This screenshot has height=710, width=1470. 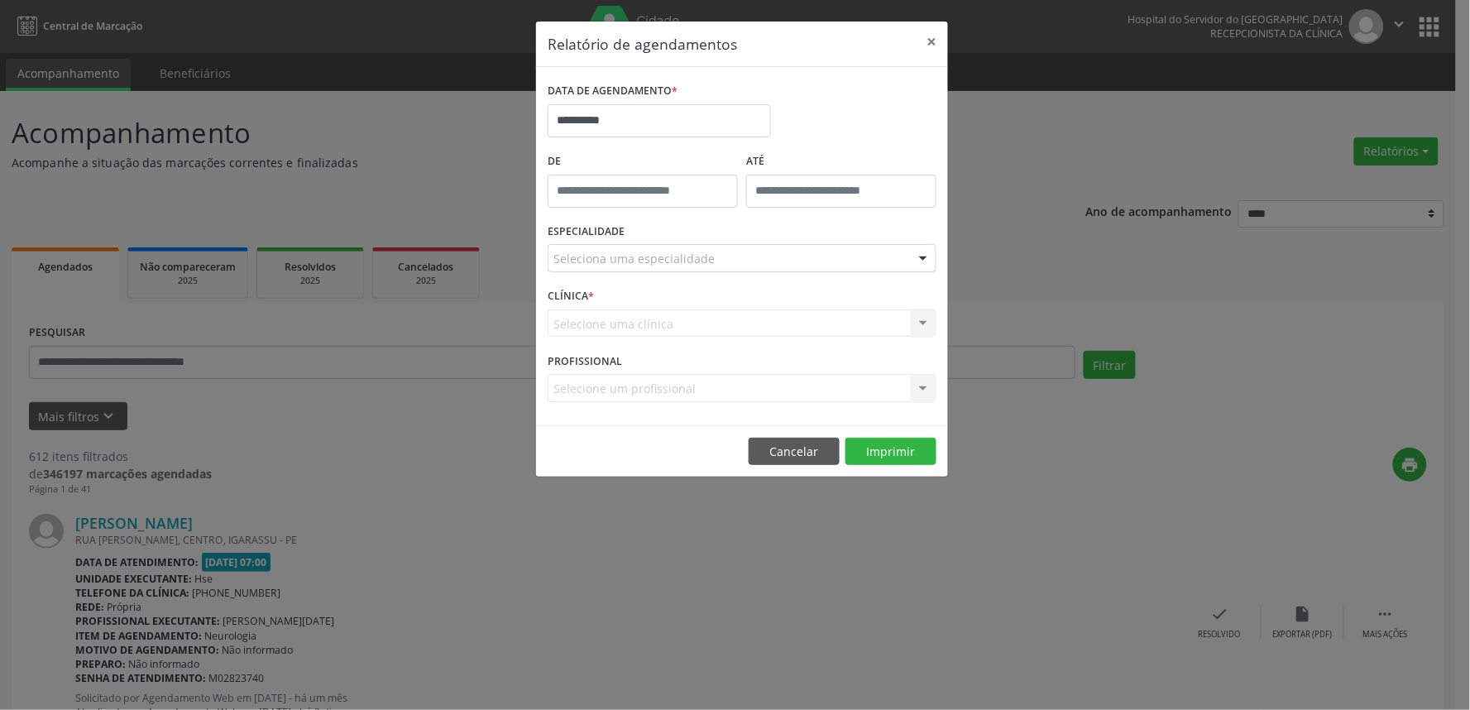 What do you see at coordinates (642, 44) in the screenshot?
I see `h5: Relatório de agendamentos` at bounding box center [642, 44].